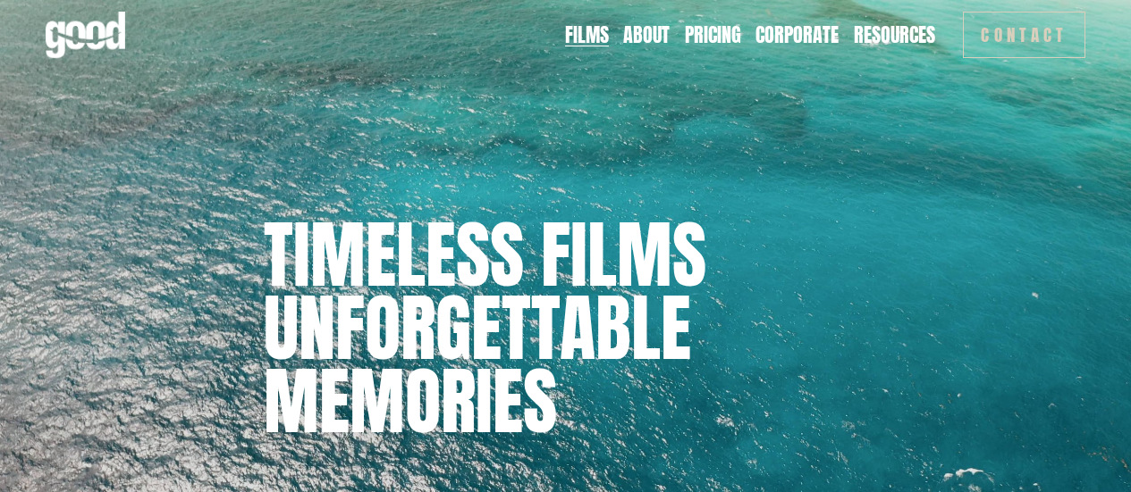 The height and width of the screenshot is (492, 1131). I want to click on a: folder dropdown, so click(894, 35).